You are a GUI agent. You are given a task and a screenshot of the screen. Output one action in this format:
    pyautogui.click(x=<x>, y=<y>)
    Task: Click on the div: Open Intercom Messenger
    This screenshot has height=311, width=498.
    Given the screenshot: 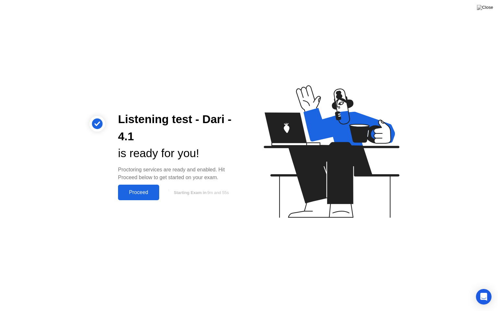 What is the action you would take?
    pyautogui.click(x=484, y=297)
    